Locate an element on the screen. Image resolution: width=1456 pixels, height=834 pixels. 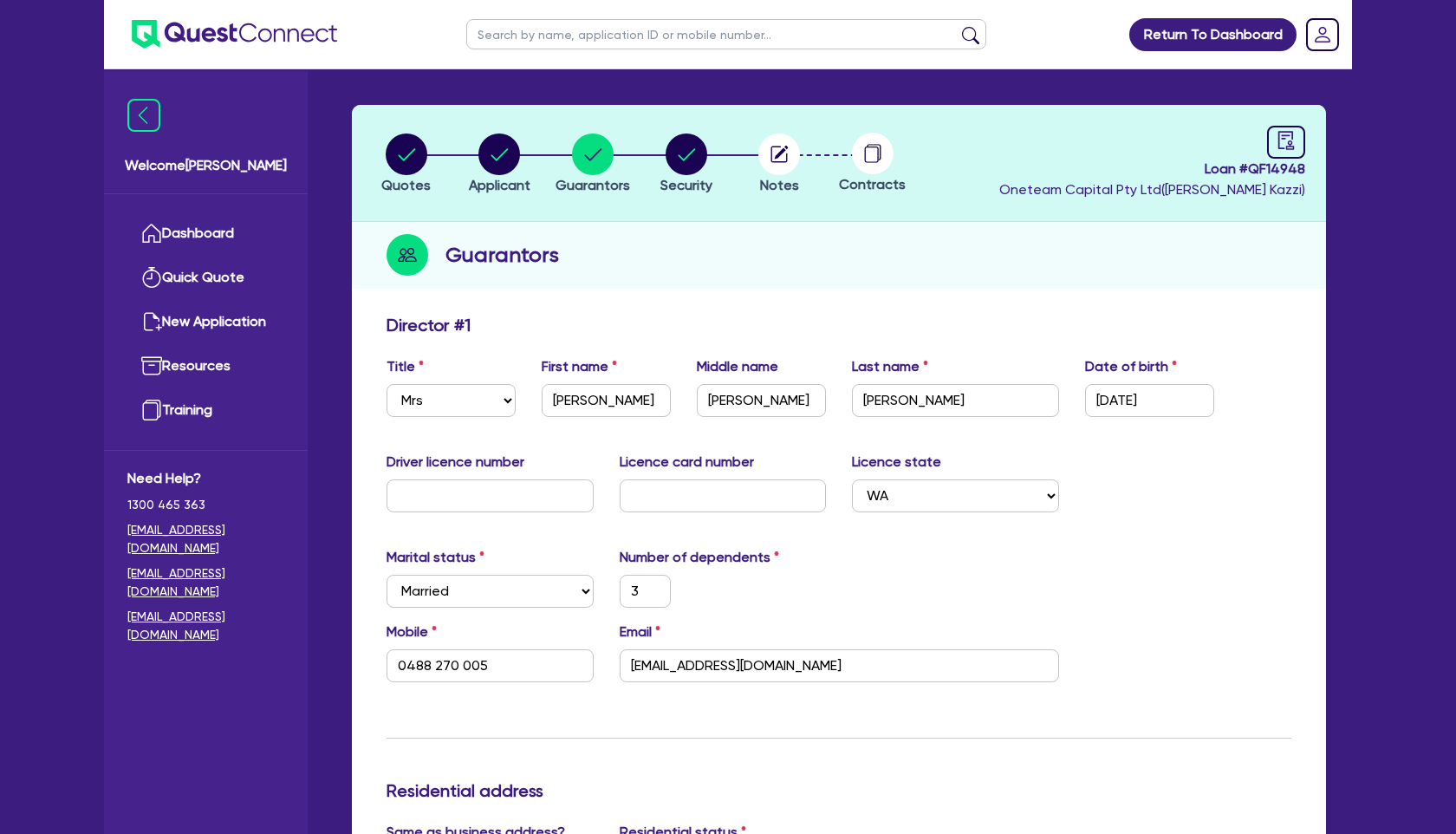
img: new-application is located at coordinates (152, 321).